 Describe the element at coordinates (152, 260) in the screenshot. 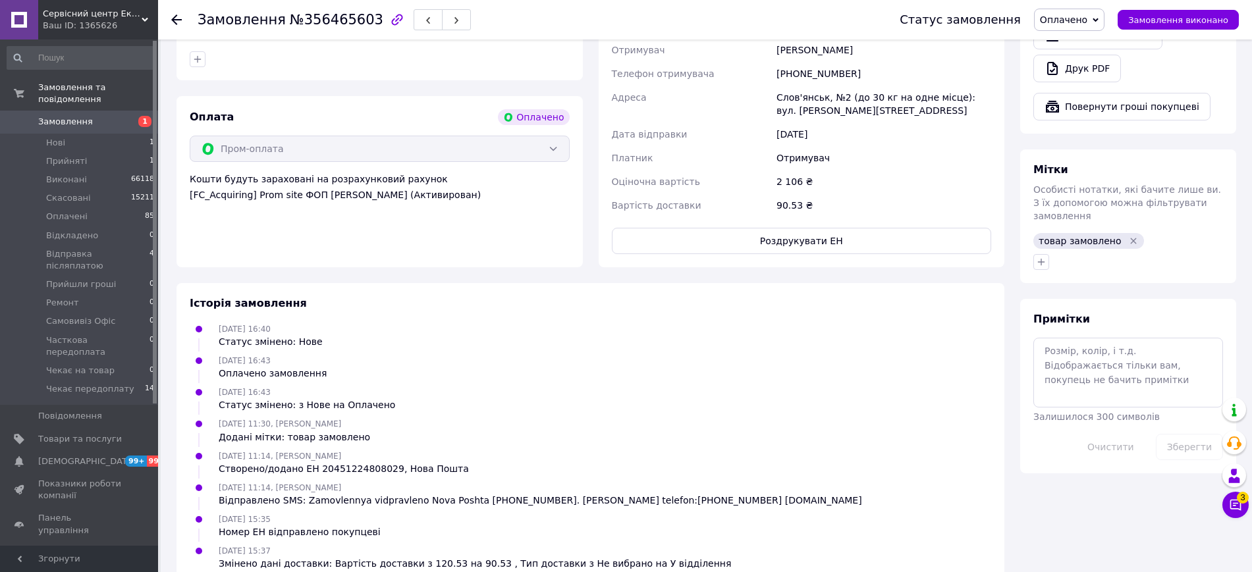

I see `span: 4` at that location.